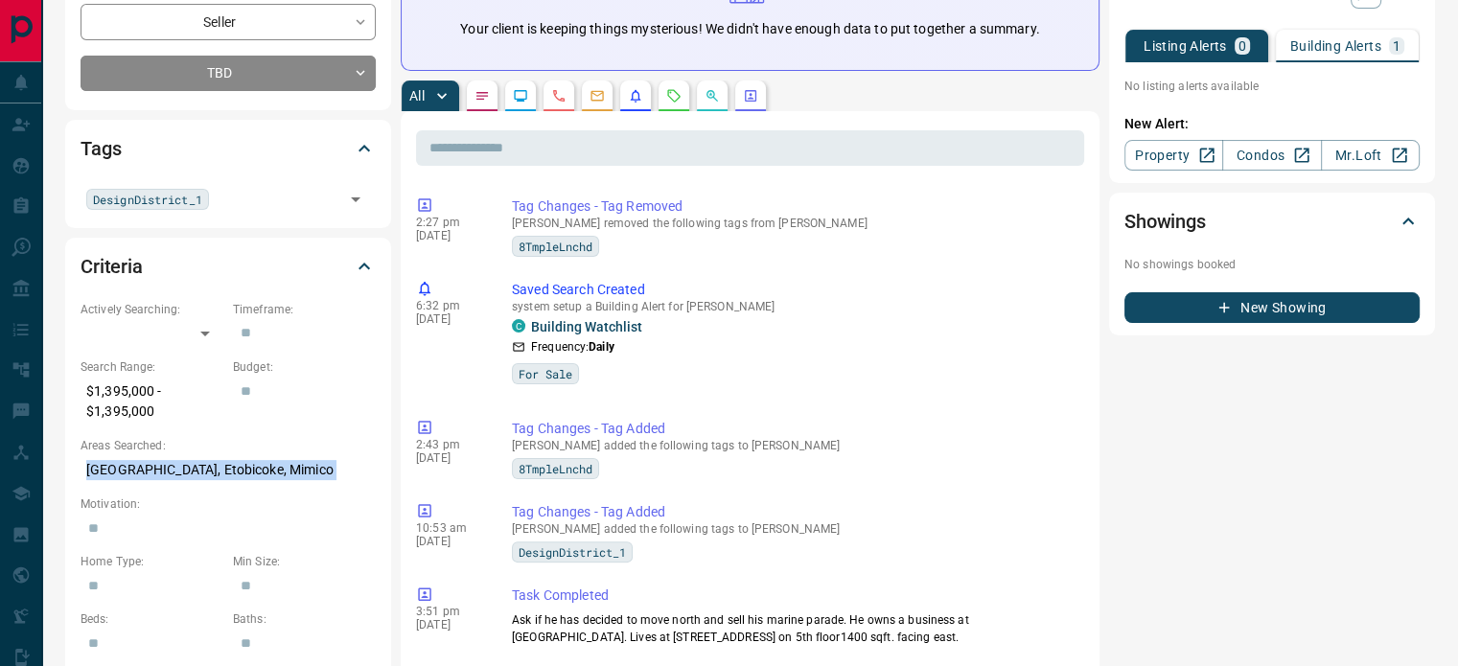  Describe the element at coordinates (794, 290) in the screenshot. I see `p: Saved Search Created` at that location.